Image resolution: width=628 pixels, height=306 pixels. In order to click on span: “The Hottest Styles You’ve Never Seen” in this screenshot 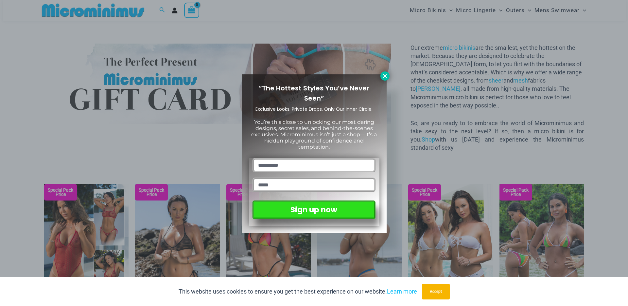, I will do `click(314, 93)`.